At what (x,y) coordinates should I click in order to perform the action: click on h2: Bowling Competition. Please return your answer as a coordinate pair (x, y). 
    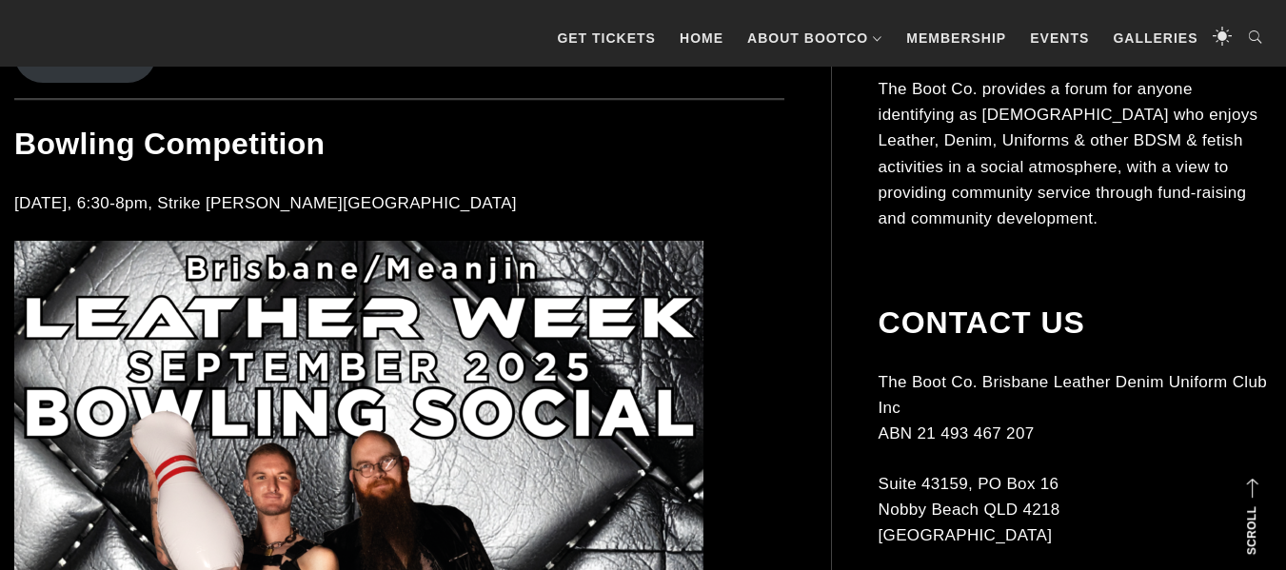
    Looking at the image, I should click on (399, 144).